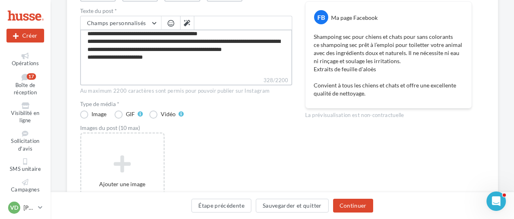 The height and width of the screenshot is (219, 514). Describe the element at coordinates (25, 60) in the screenshot. I see `a: Opérations` at that location.